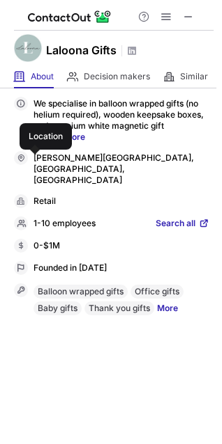  I want to click on img: ContactOut v5.3.10, so click(70, 17).